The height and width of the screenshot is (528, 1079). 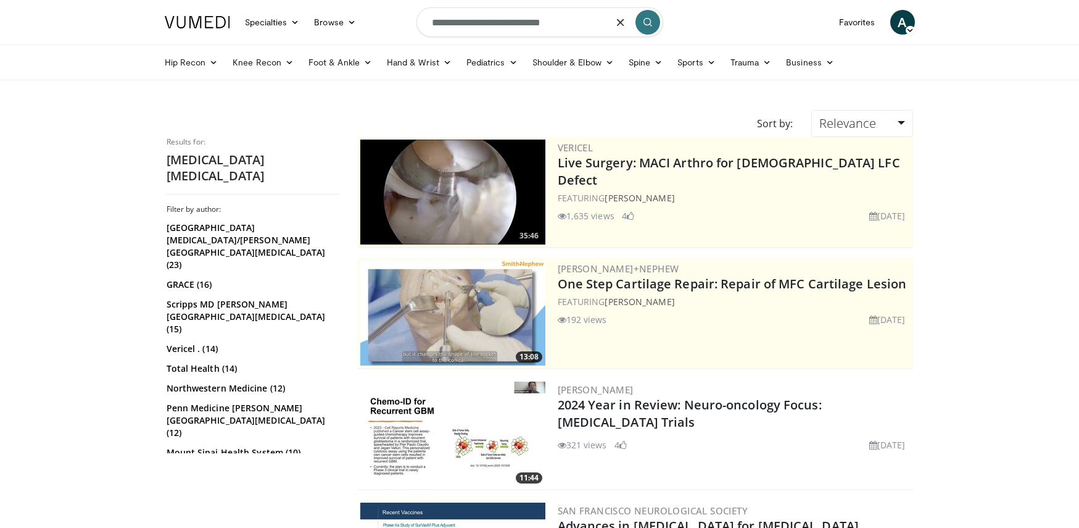 What do you see at coordinates (697, 62) in the screenshot?
I see `a: Sports` at bounding box center [697, 62].